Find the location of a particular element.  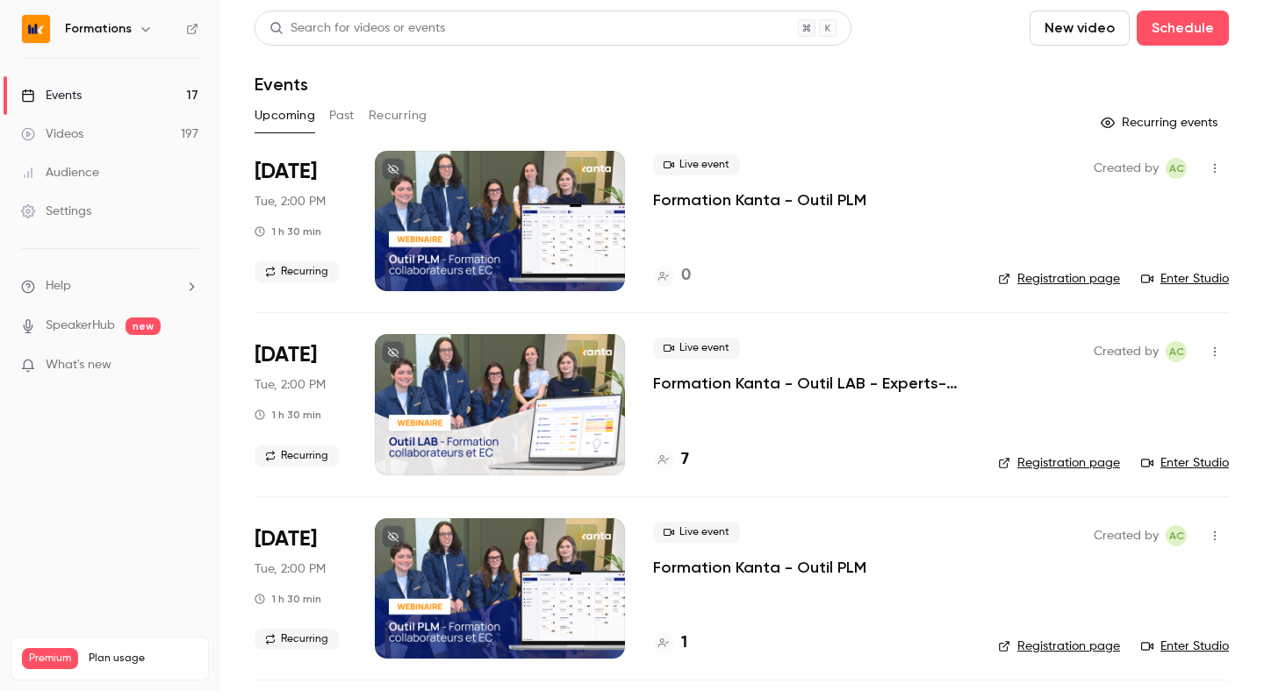

button: Recurring is located at coordinates (398, 116).